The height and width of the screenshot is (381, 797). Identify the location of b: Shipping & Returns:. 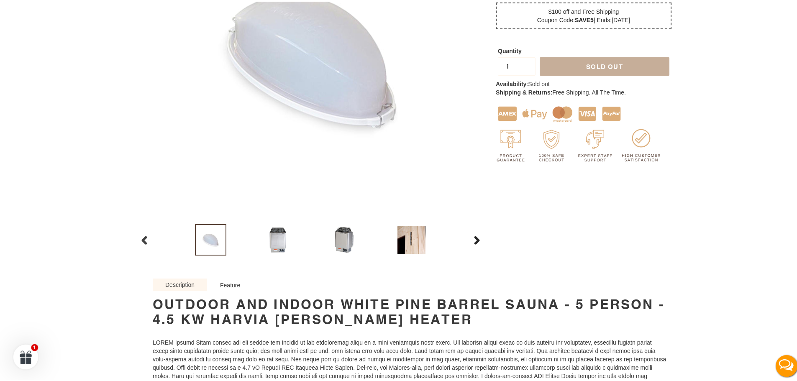
(524, 91).